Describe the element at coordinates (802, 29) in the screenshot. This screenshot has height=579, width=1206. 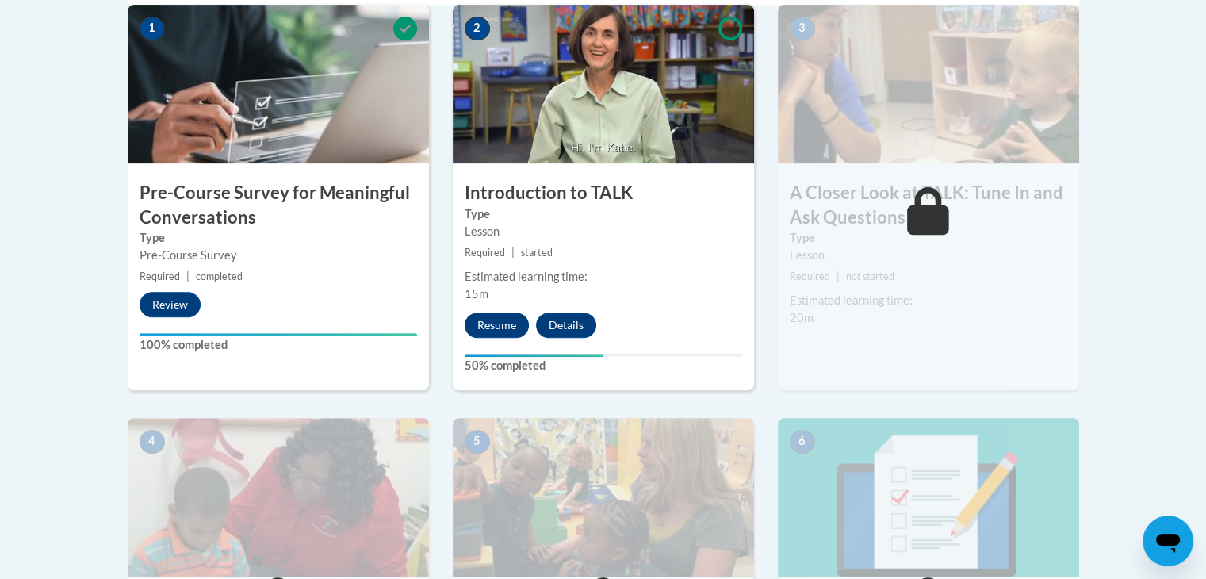
I see `span: 3` at that location.